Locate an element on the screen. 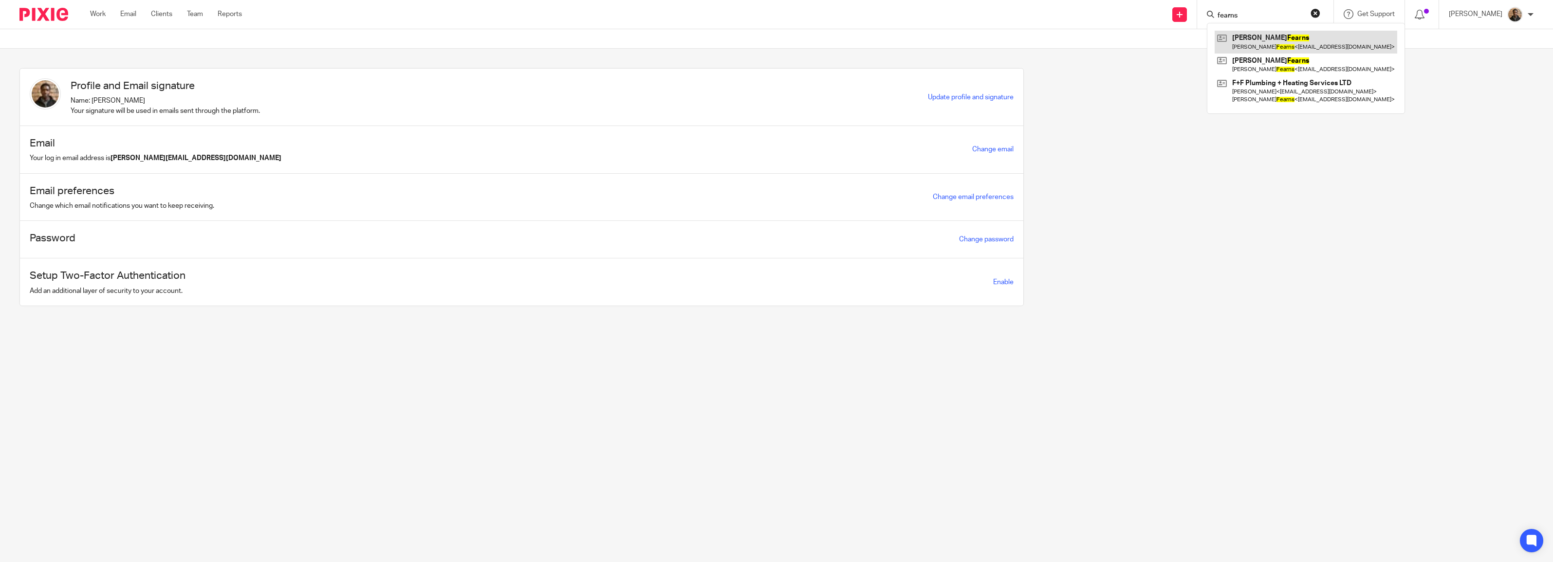 The image size is (1553, 562). a: Change email preferences is located at coordinates (973, 197).